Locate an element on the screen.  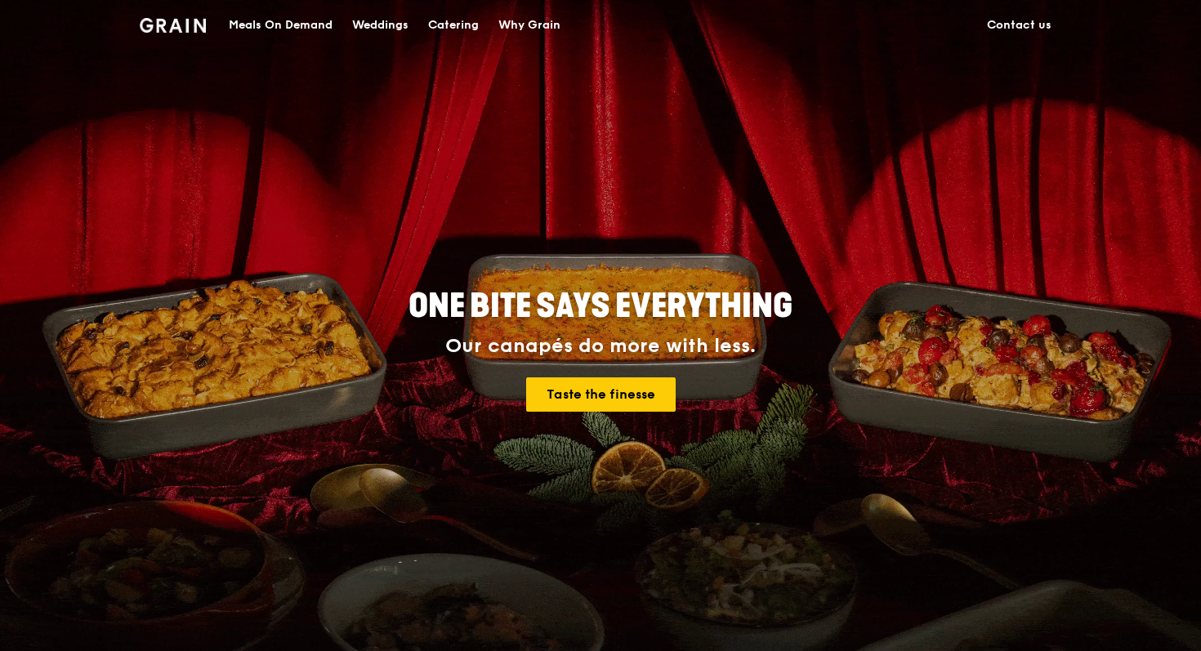
a: Why Grain is located at coordinates (529, 25).